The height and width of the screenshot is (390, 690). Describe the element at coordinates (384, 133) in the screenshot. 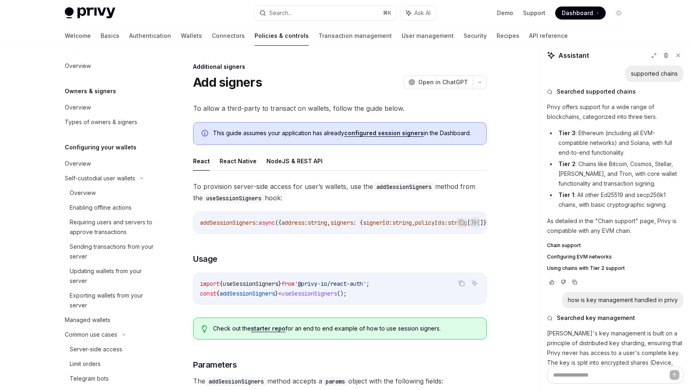

I see `a: configured session signers` at that location.